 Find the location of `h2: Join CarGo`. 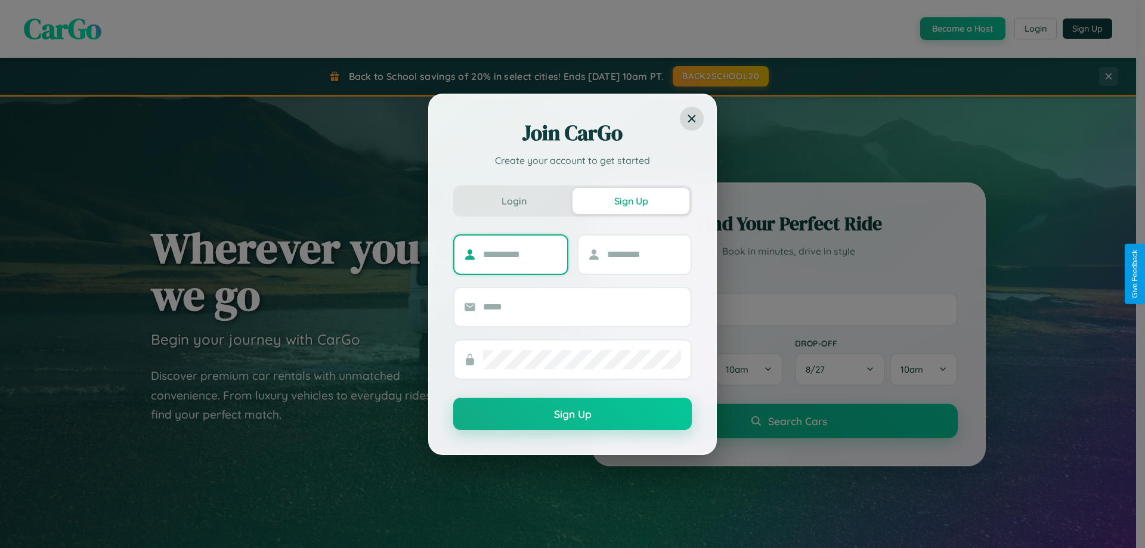

h2: Join CarGo is located at coordinates (572, 133).